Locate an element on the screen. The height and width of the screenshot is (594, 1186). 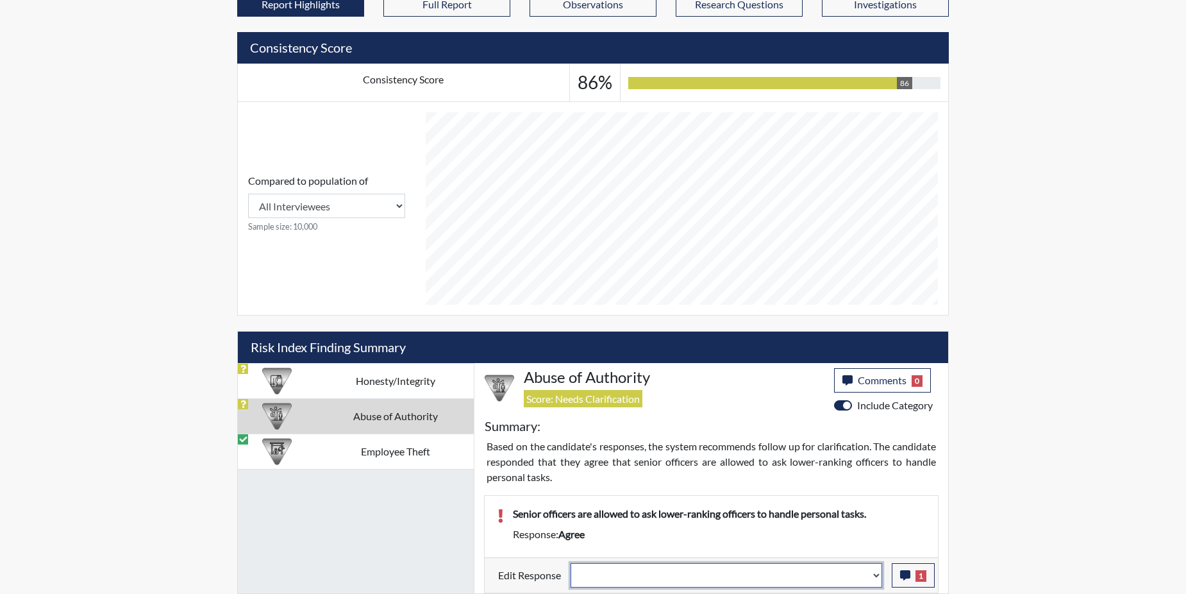
img: CATEGORY%20ICON-07.58b65e52.png is located at coordinates (277, 451).